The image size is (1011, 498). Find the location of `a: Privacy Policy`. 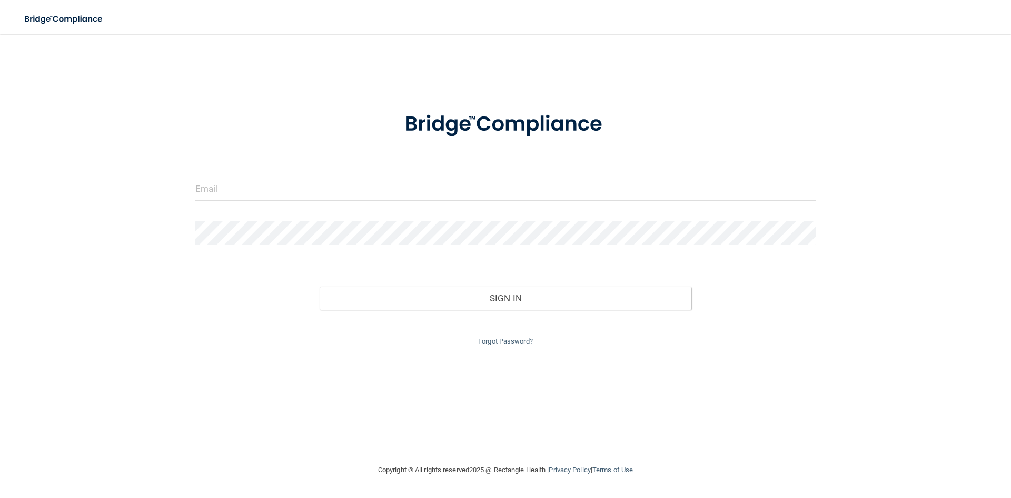

a: Privacy Policy is located at coordinates (569, 469).